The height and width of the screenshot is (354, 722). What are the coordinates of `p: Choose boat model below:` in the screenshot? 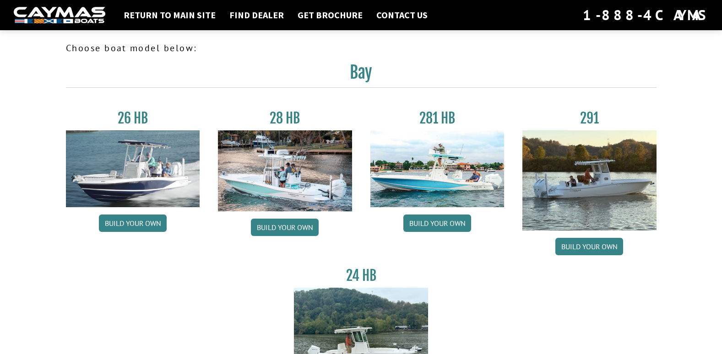 It's located at (361, 48).